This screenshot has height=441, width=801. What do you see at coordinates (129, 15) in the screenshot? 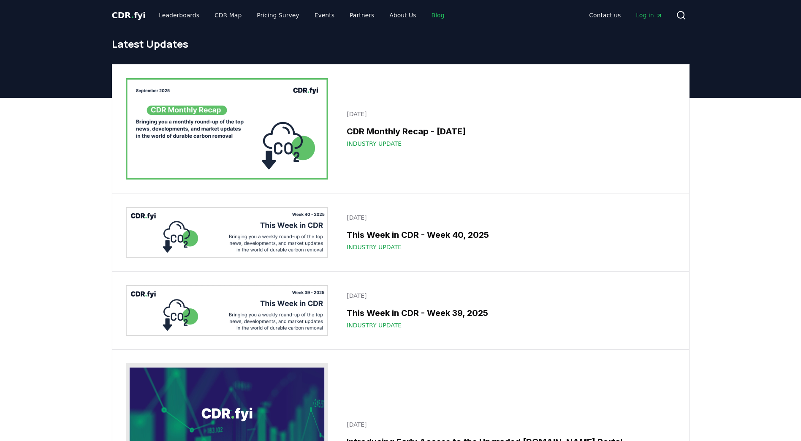
I see `span: CDR fyi` at bounding box center [129, 15].